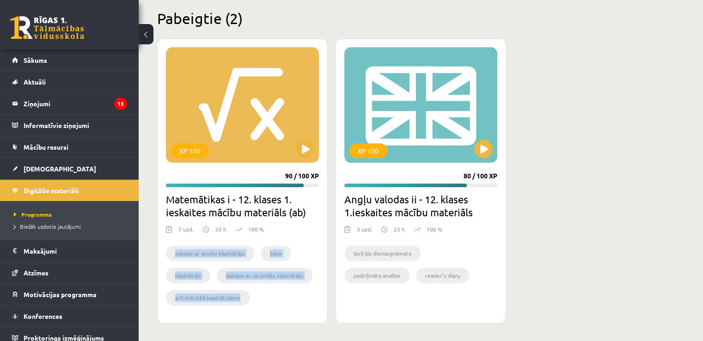 This screenshot has height=341, width=703. I want to click on div: 7 uzd., so click(186, 232).